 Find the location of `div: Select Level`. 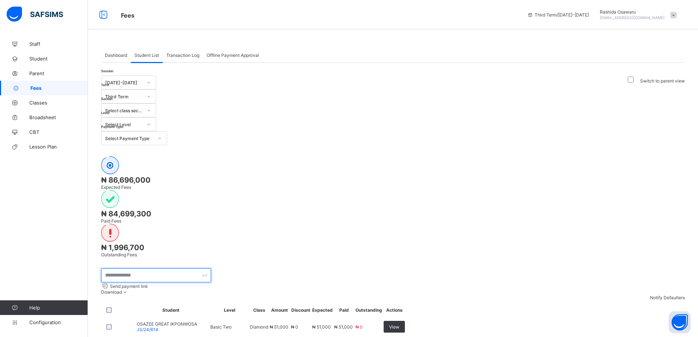

div: Select Level is located at coordinates (124, 124).